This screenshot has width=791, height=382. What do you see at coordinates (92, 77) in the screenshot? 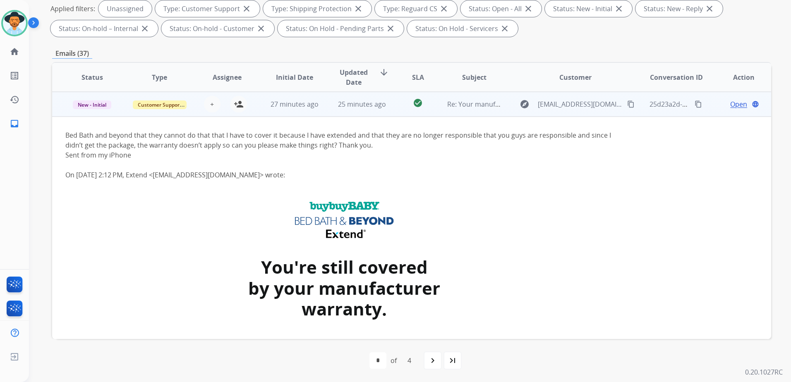
I see `span: Status` at bounding box center [92, 77].